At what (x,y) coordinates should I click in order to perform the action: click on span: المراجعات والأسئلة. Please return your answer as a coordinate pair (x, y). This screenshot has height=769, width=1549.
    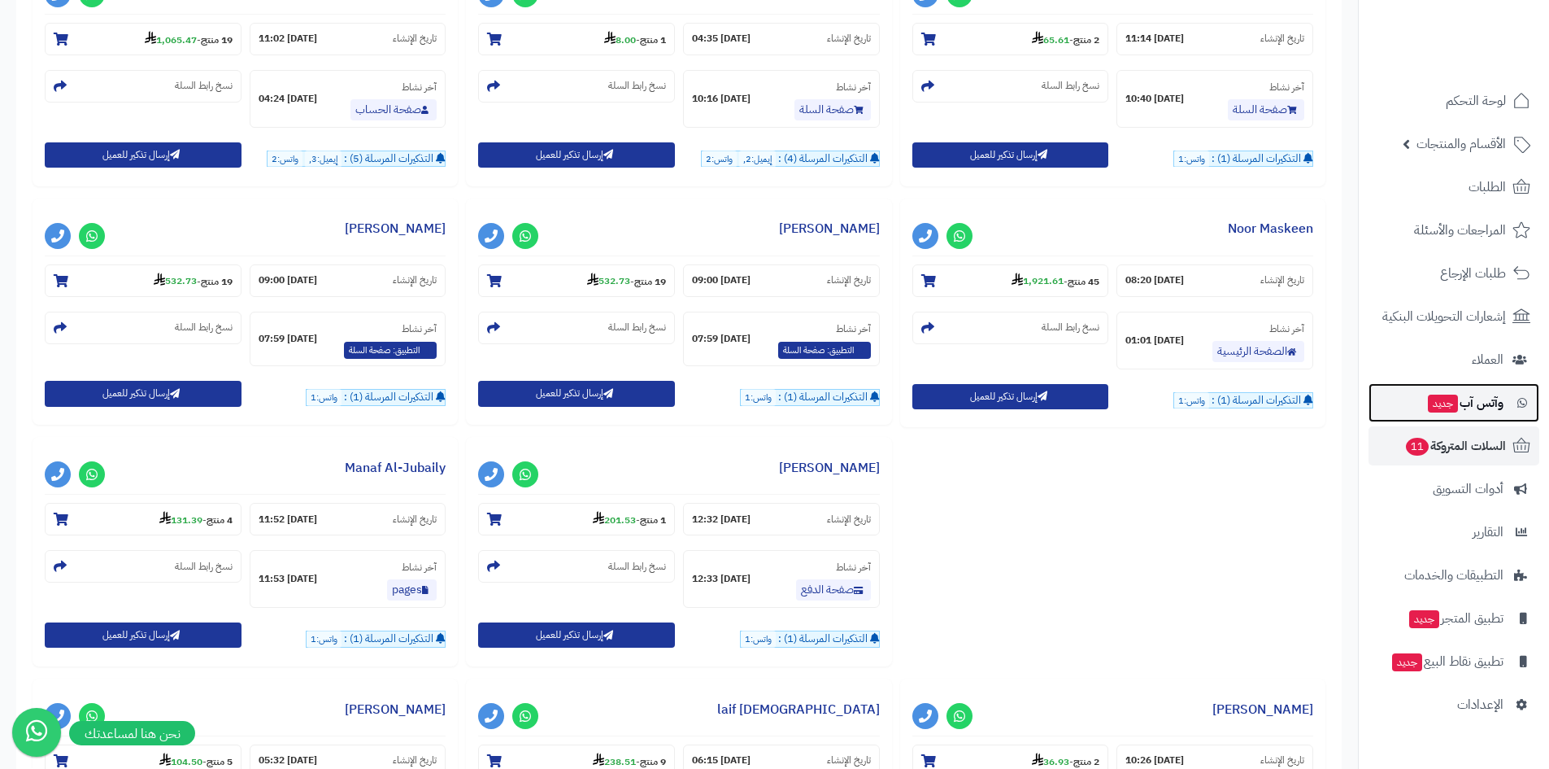
    Looking at the image, I should click on (1460, 230).